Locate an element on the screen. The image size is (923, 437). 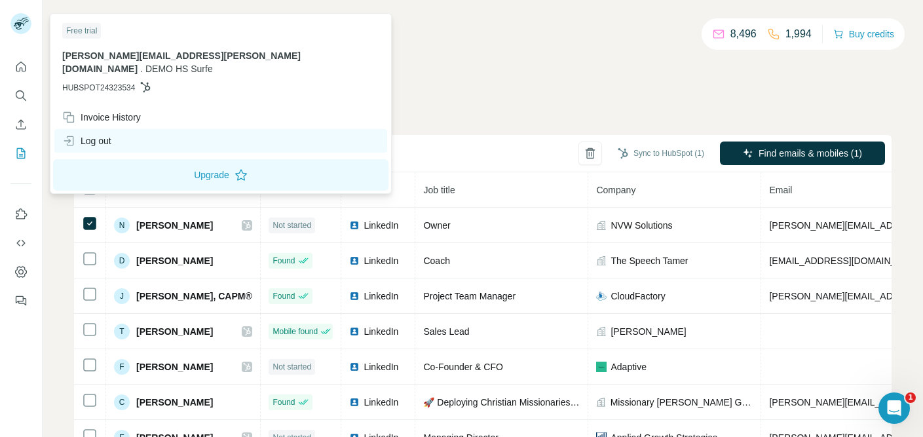
button: Feedback is located at coordinates (21, 301).